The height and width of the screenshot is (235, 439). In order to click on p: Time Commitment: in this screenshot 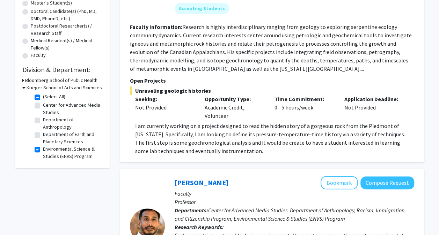, I will do `click(304, 99)`.